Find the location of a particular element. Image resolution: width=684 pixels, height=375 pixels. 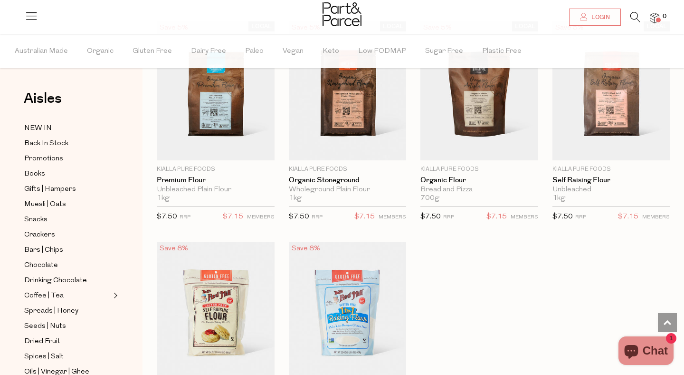

span: Snacks is located at coordinates (36, 220).